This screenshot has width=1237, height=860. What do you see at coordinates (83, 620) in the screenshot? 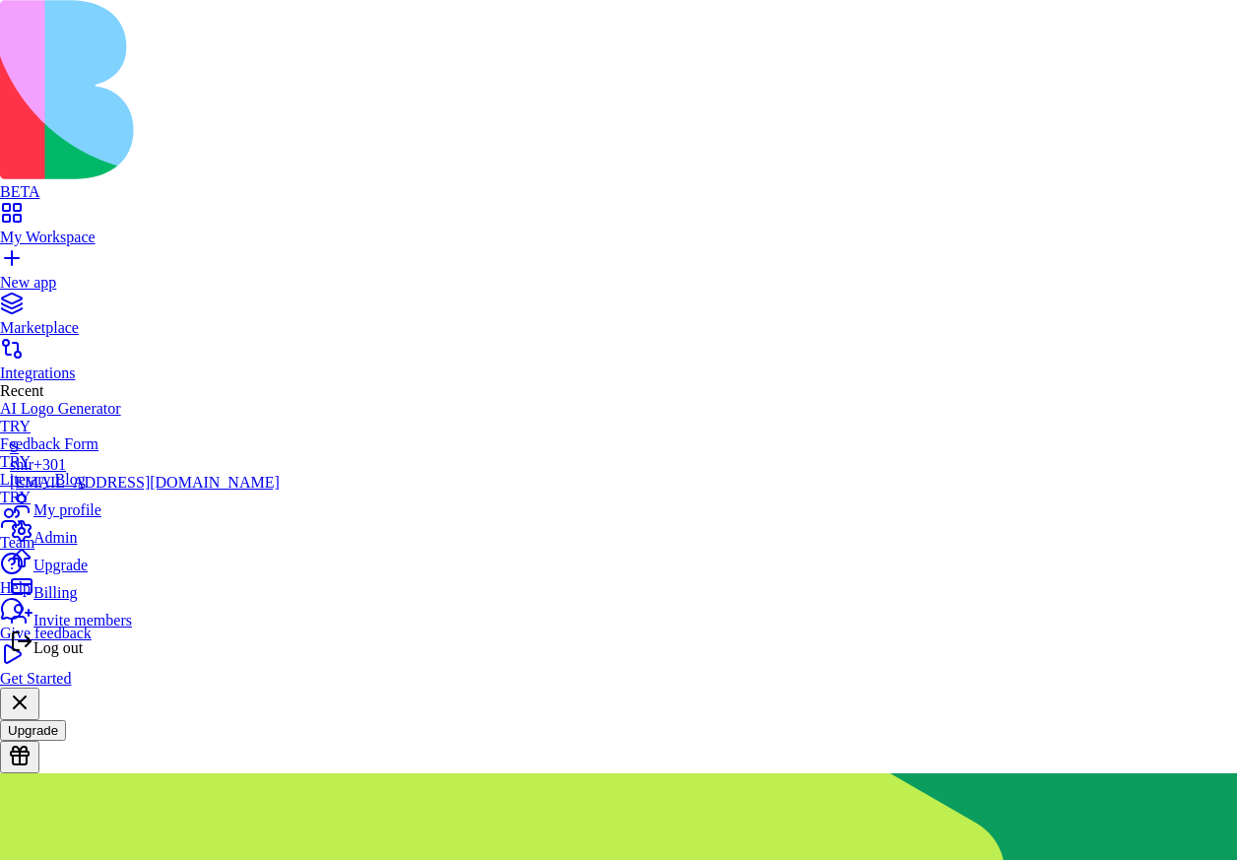
I see `span: Invite members` at bounding box center [83, 620].